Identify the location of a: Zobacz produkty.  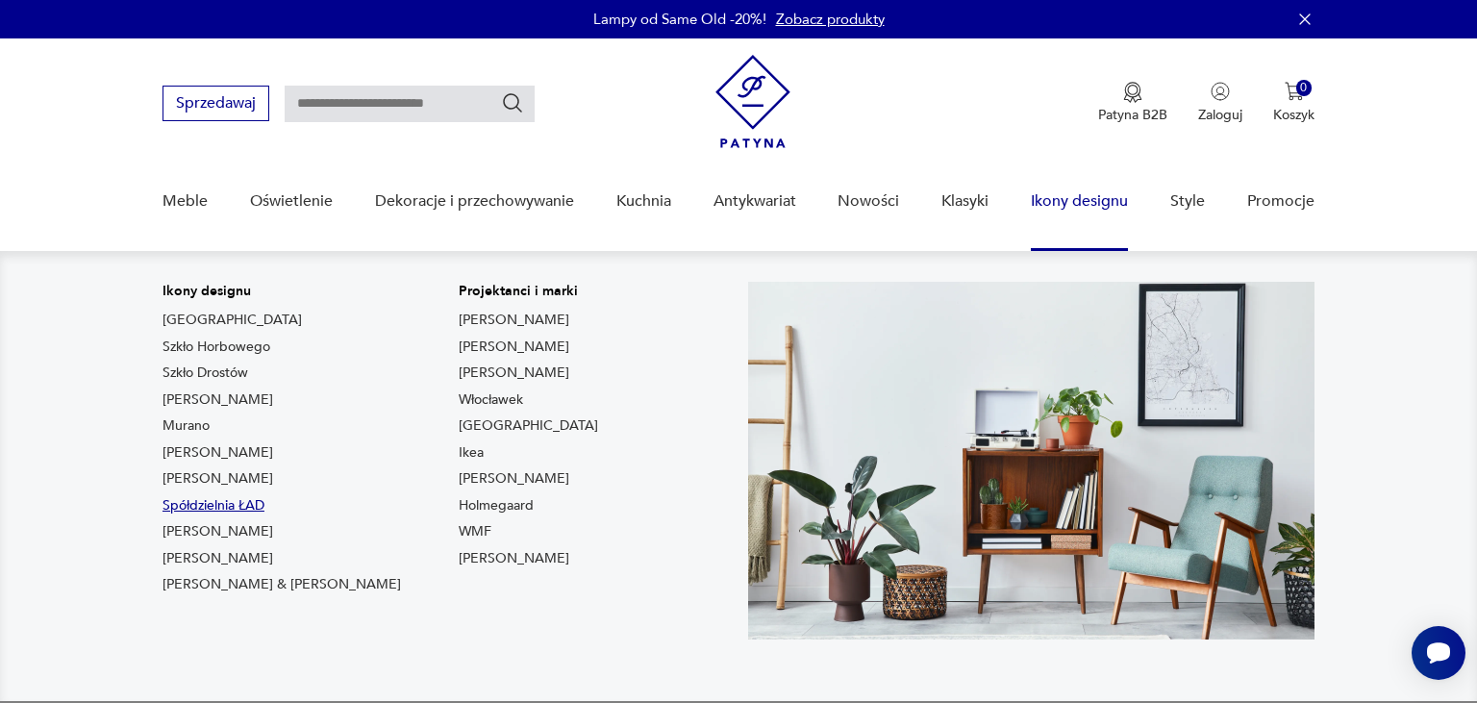
(830, 19).